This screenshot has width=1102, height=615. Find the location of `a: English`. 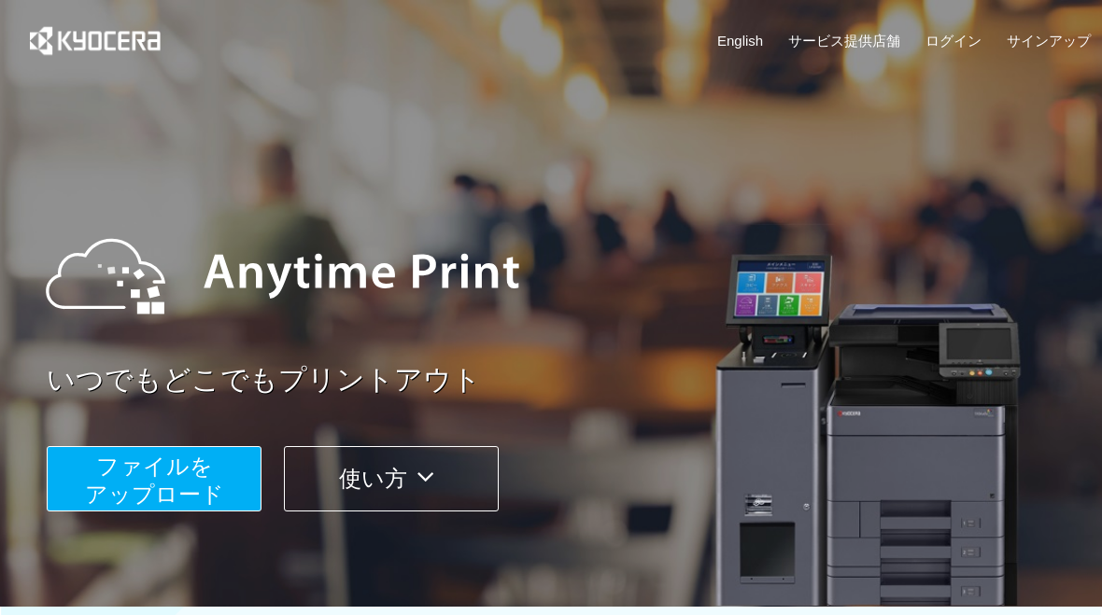

a: English is located at coordinates (739, 40).